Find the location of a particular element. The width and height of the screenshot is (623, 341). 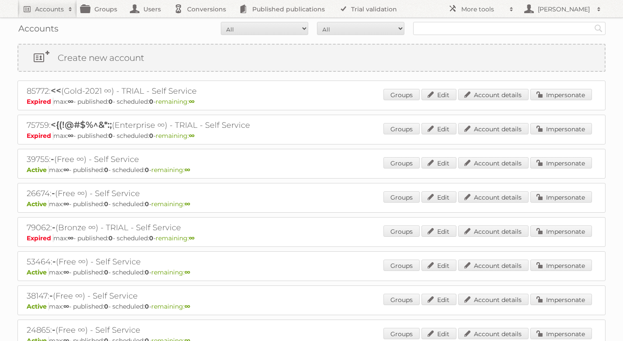

h2: 79062: (Bronze ∞) - TRIAL - Self Service is located at coordinates (180, 227).